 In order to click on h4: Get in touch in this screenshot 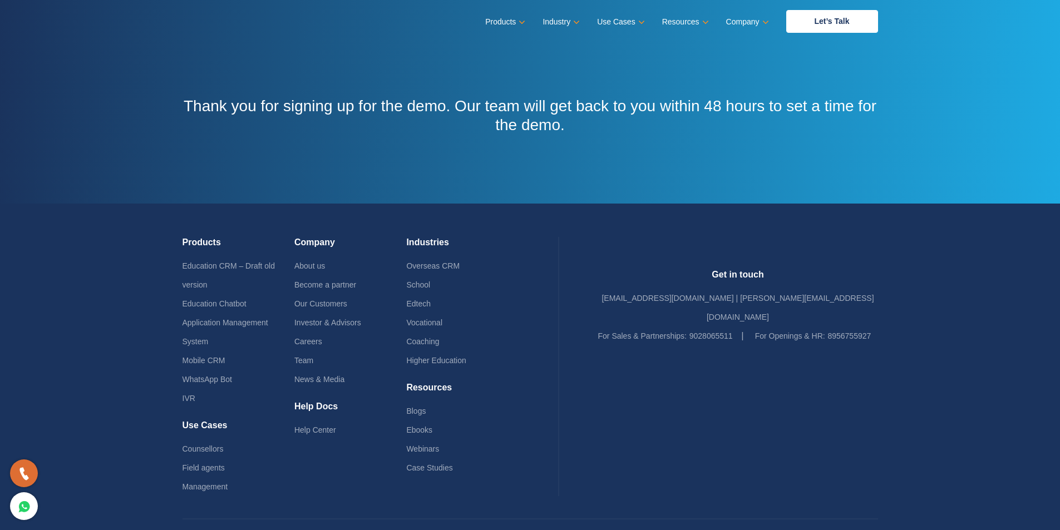, I will do `click(738, 279)`.